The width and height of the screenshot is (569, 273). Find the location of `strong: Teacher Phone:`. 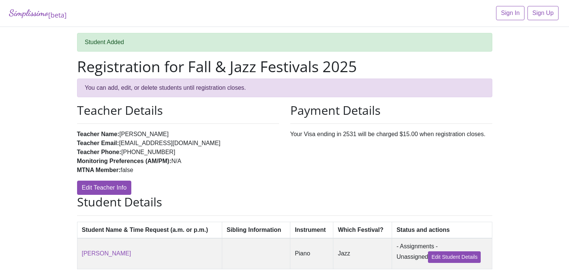

strong: Teacher Phone: is located at coordinates (99, 152).